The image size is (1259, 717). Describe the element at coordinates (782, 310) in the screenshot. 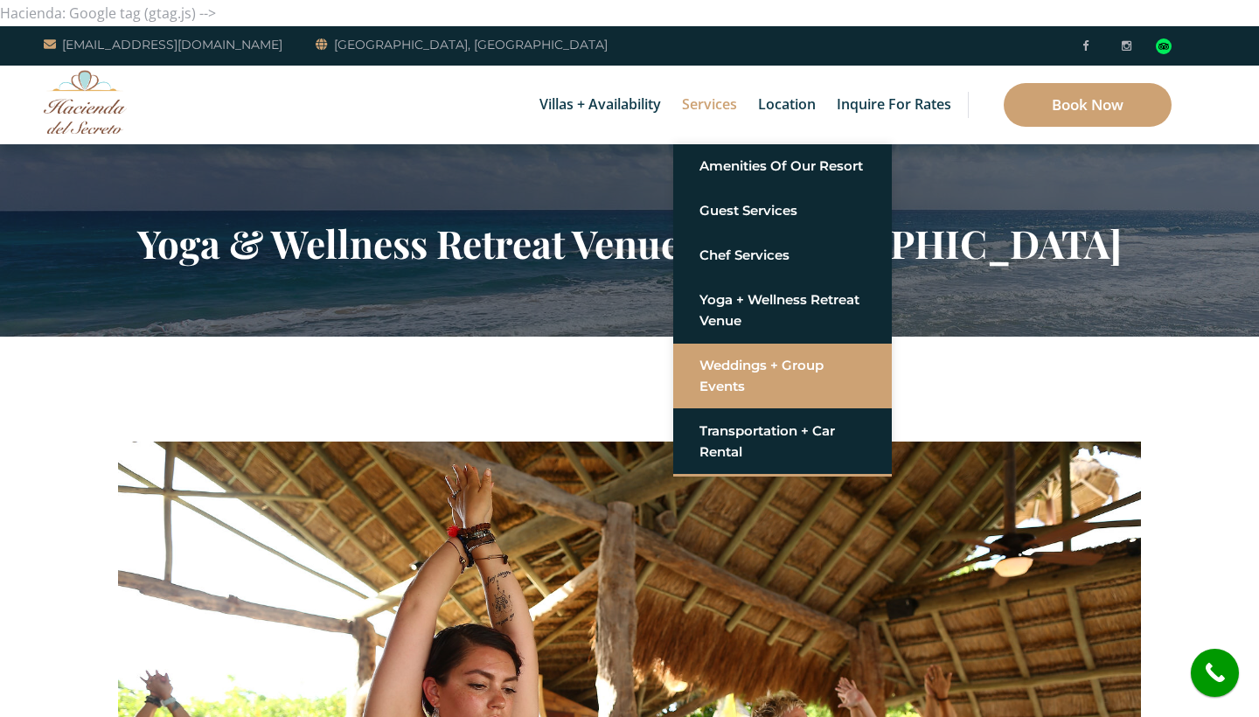

I see `a: Yoga + Wellness Retreat Venue` at that location.